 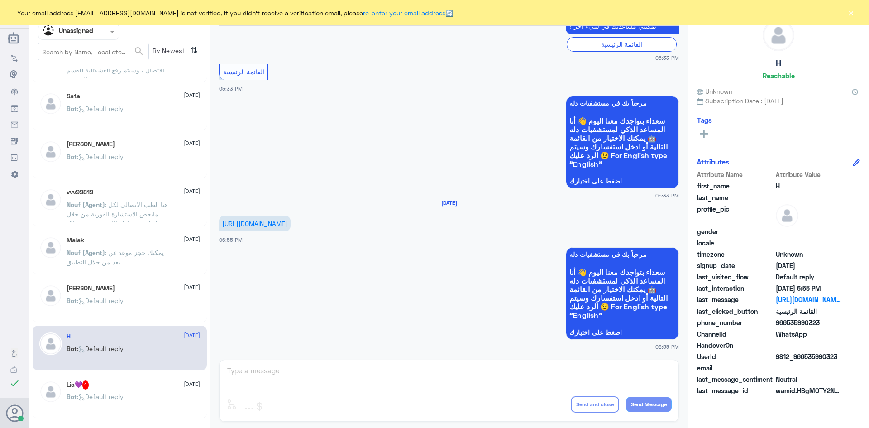 What do you see at coordinates (808, 379) in the screenshot?
I see `span: 0` at bounding box center [808, 379].